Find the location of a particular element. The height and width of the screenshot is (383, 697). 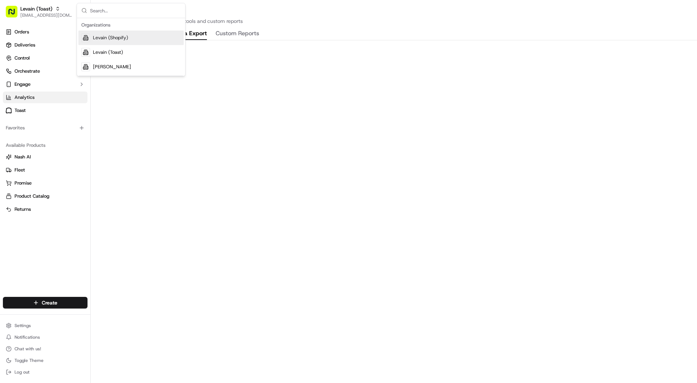

span: Toast is located at coordinates (20, 110).